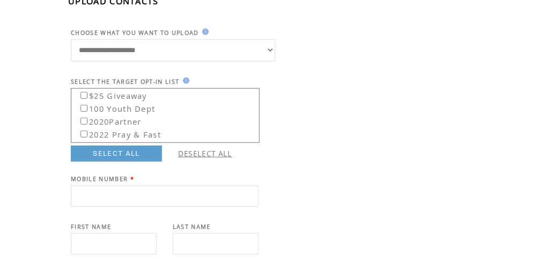  Describe the element at coordinates (99, 179) in the screenshot. I see `span: MOBILE NUMBER` at that location.